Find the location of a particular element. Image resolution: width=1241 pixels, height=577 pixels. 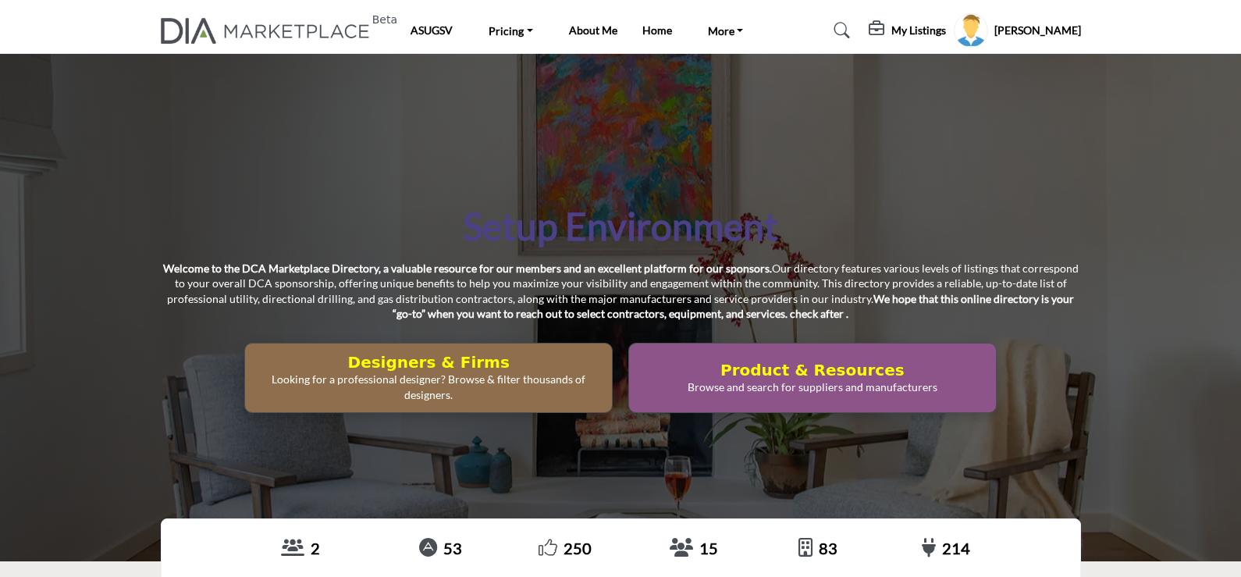

h2: Product & Resources is located at coordinates (813, 370).